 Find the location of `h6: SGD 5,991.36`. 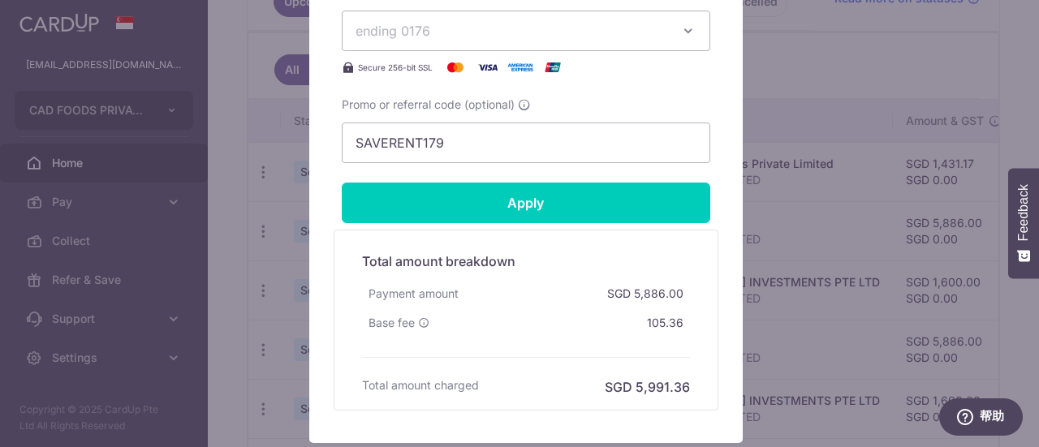

h6: SGD 5,991.36 is located at coordinates (647, 387).